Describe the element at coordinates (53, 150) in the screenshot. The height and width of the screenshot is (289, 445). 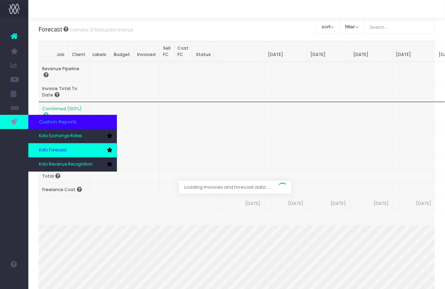
I see `span: Koto Forecast` at that location.